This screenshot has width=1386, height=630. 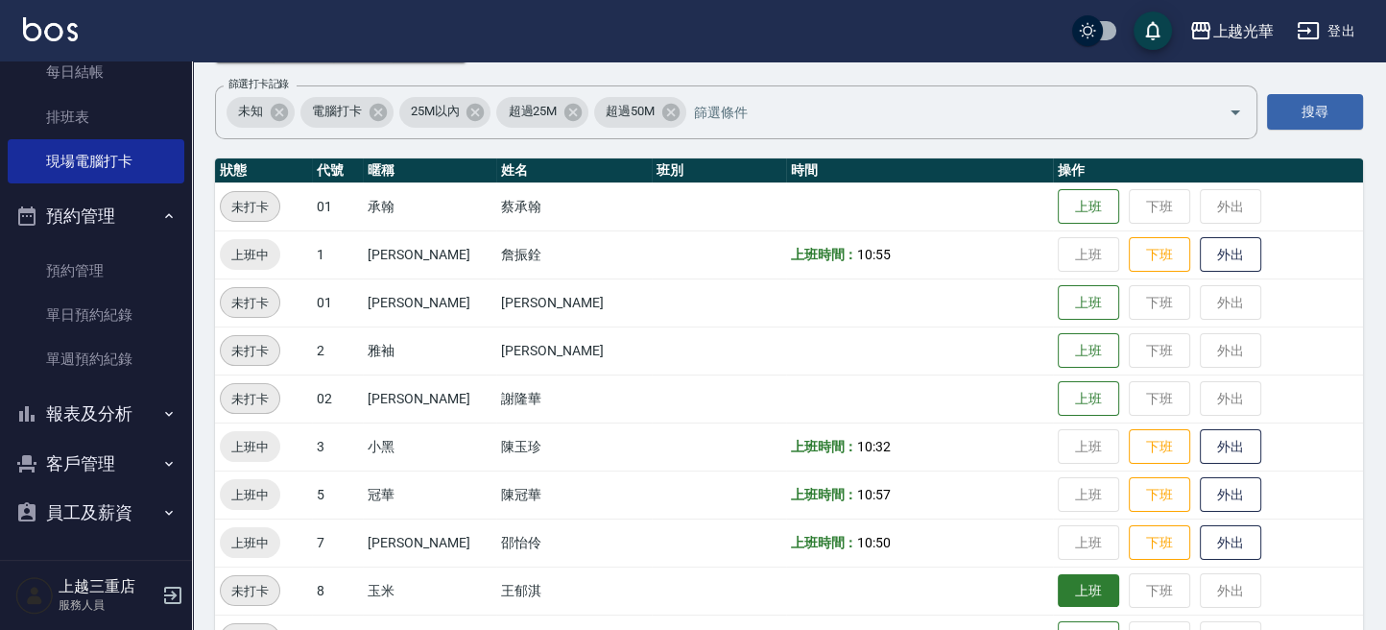 I want to click on td: 小黑, so click(x=429, y=446).